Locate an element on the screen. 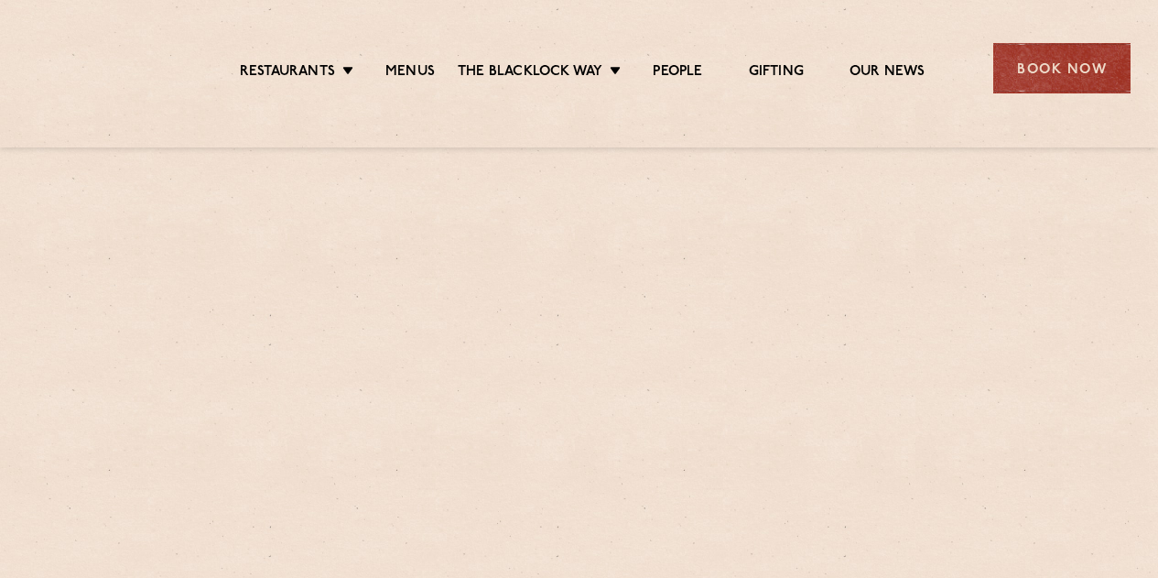  img: svg%3E is located at coordinates (103, 69).